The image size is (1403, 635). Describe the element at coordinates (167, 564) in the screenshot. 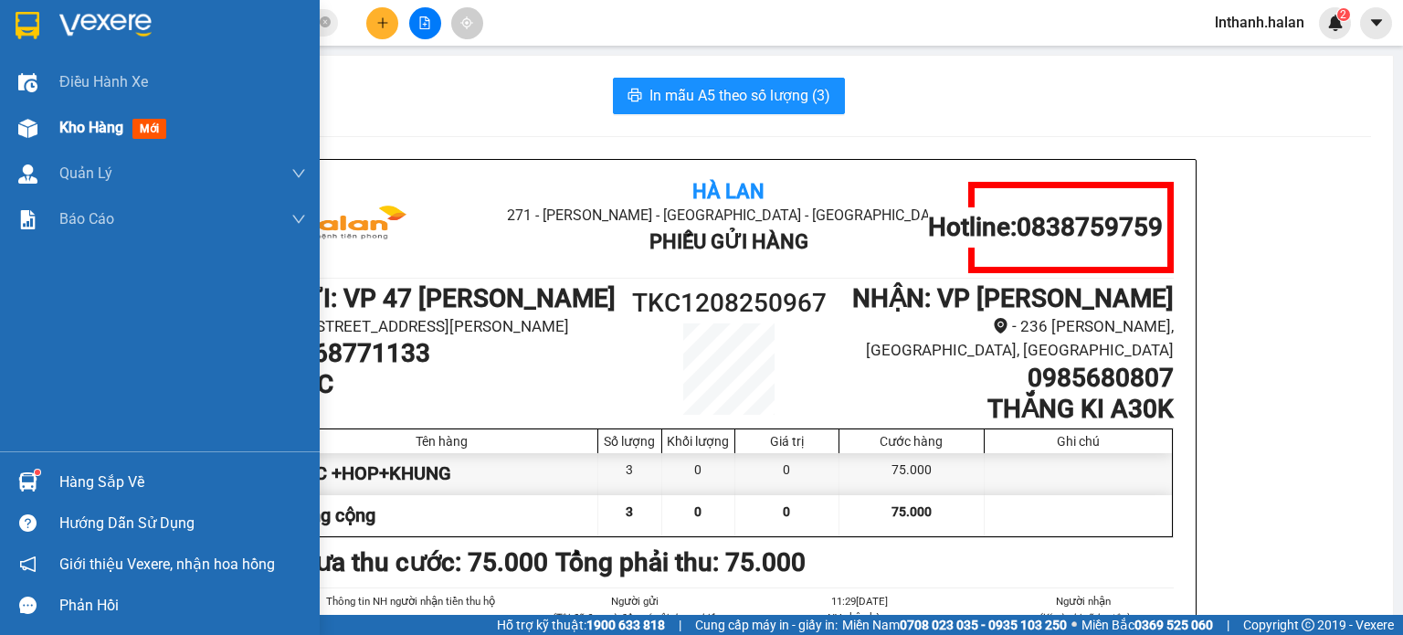

I see `span: Giới thiệu Vexere, nhận hoa hồng` at that location.